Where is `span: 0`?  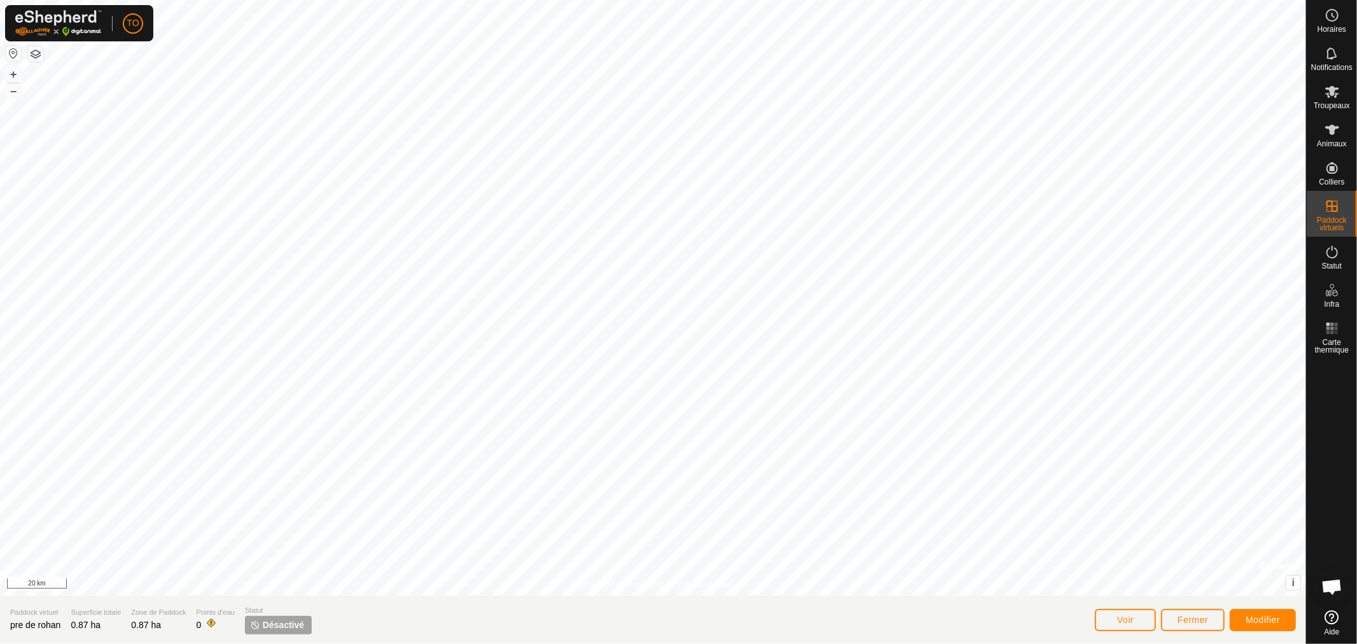
span: 0 is located at coordinates (199, 625).